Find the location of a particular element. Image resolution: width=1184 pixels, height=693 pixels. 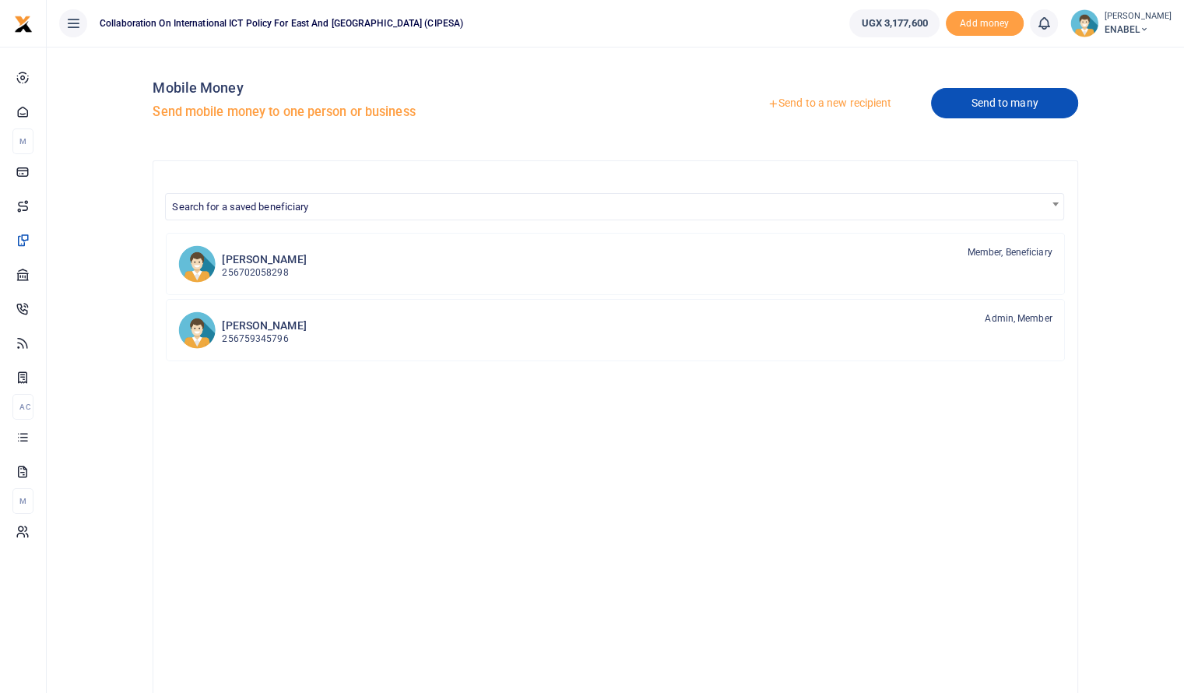

h5: Send mobile money to one person or business is located at coordinates (381, 112).